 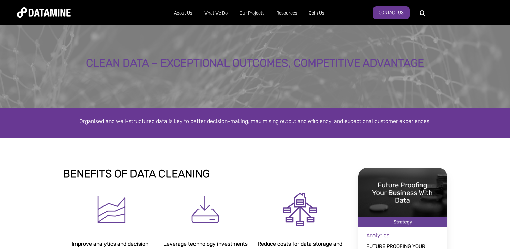 I want to click on a: Contact Us, so click(x=391, y=13).